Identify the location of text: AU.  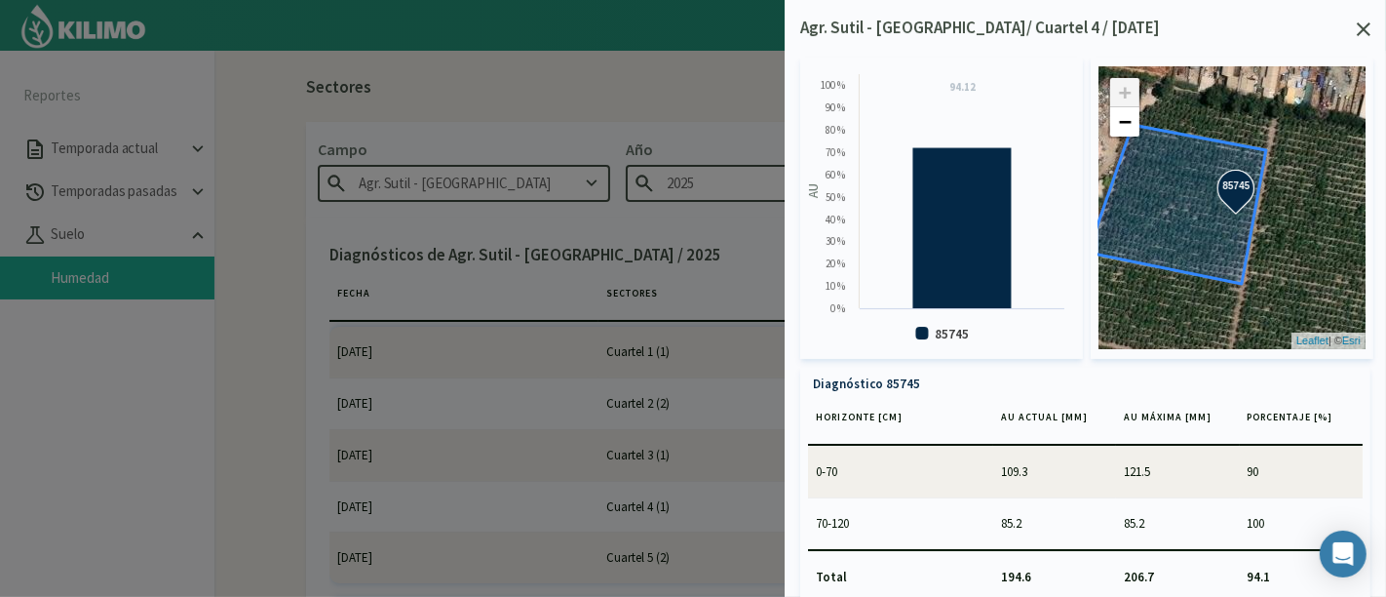
(813, 190).